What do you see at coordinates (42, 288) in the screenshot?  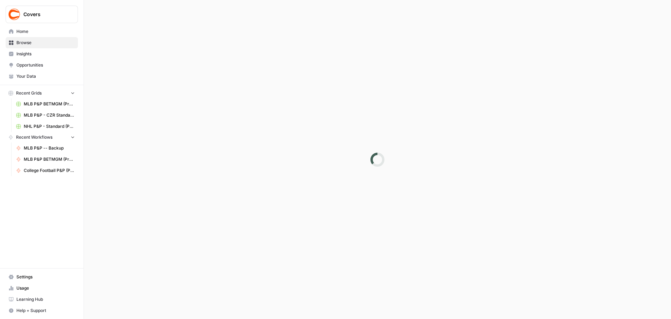 I see `a: Usage` at bounding box center [42, 288].